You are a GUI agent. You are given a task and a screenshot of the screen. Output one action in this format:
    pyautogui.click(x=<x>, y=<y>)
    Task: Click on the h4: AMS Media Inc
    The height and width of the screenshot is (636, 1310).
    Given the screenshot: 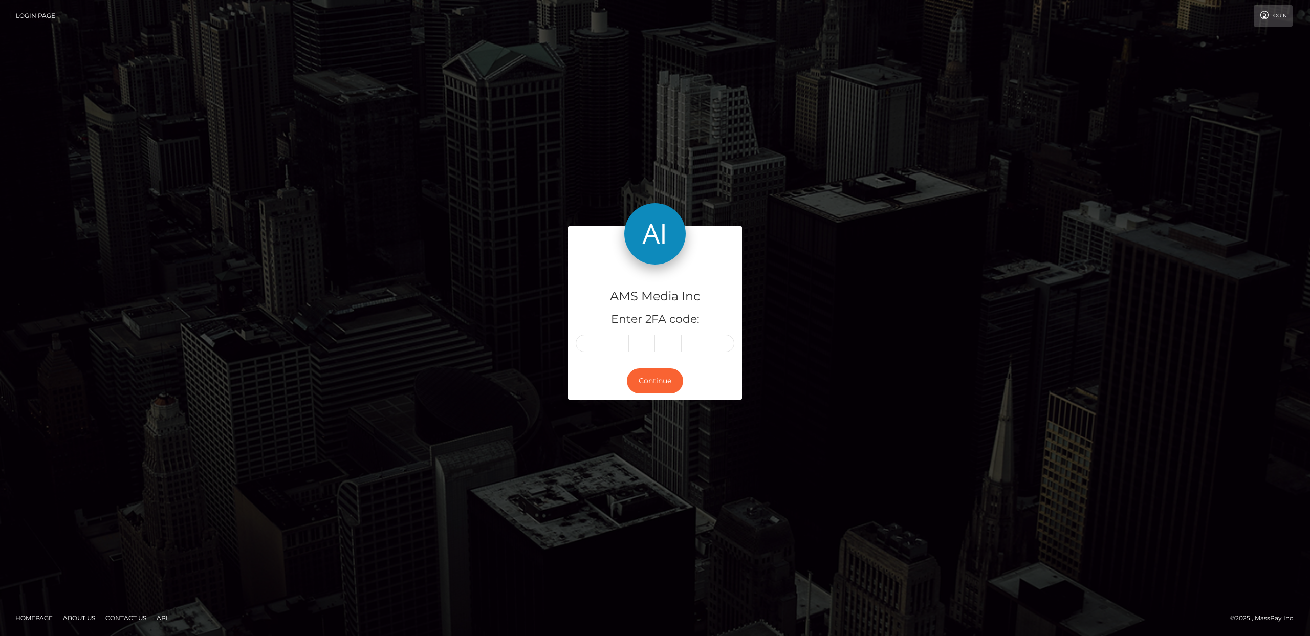 What is the action you would take?
    pyautogui.click(x=655, y=296)
    